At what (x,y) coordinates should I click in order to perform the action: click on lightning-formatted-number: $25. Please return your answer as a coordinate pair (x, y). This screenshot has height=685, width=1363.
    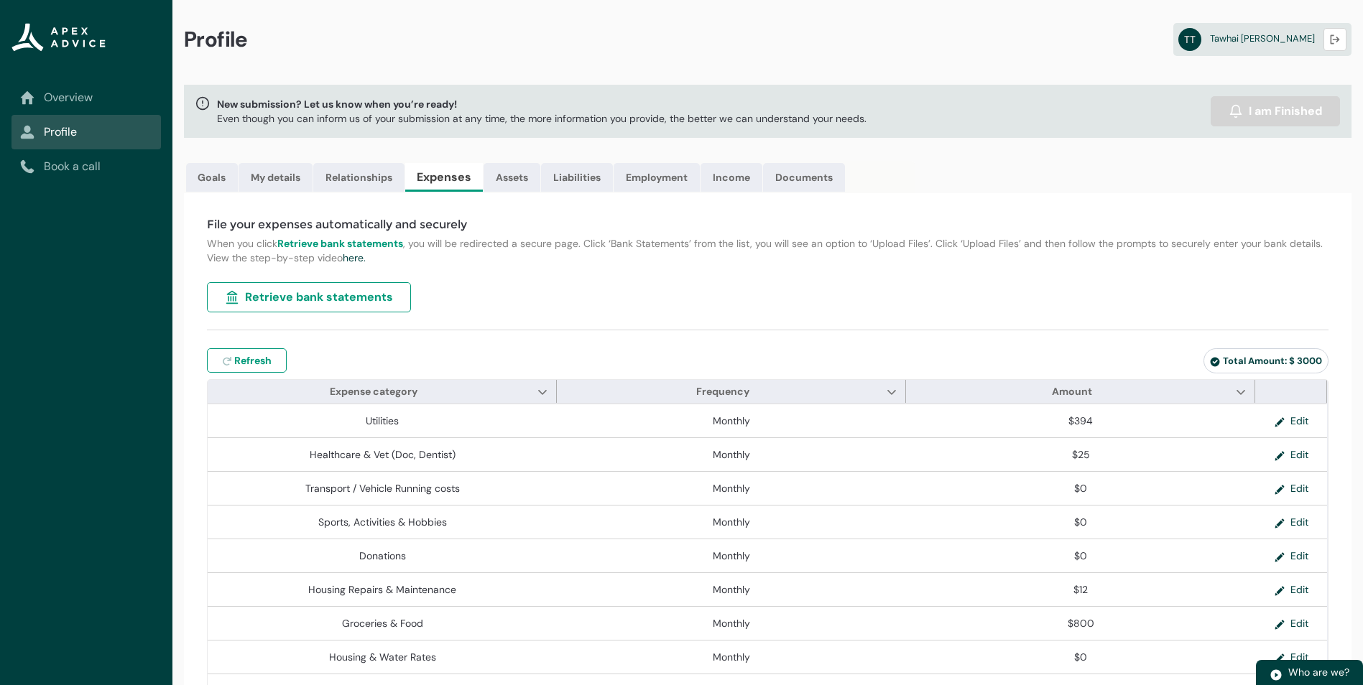
    Looking at the image, I should click on (1080, 455).